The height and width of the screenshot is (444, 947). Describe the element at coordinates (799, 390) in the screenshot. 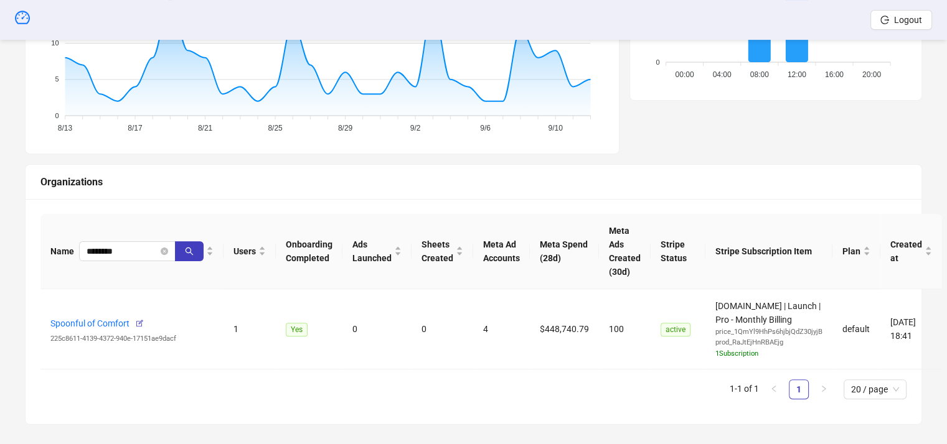

I see `li: 1` at that location.